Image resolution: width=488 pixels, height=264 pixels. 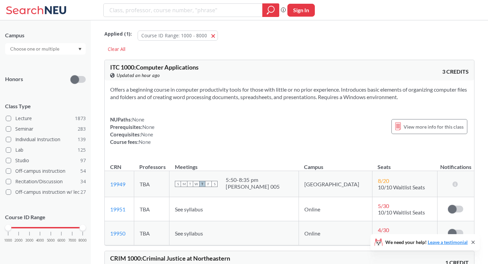 What do you see at coordinates (434, 126) in the screenshot?
I see `span: View more info for this class` at bounding box center [434, 126].